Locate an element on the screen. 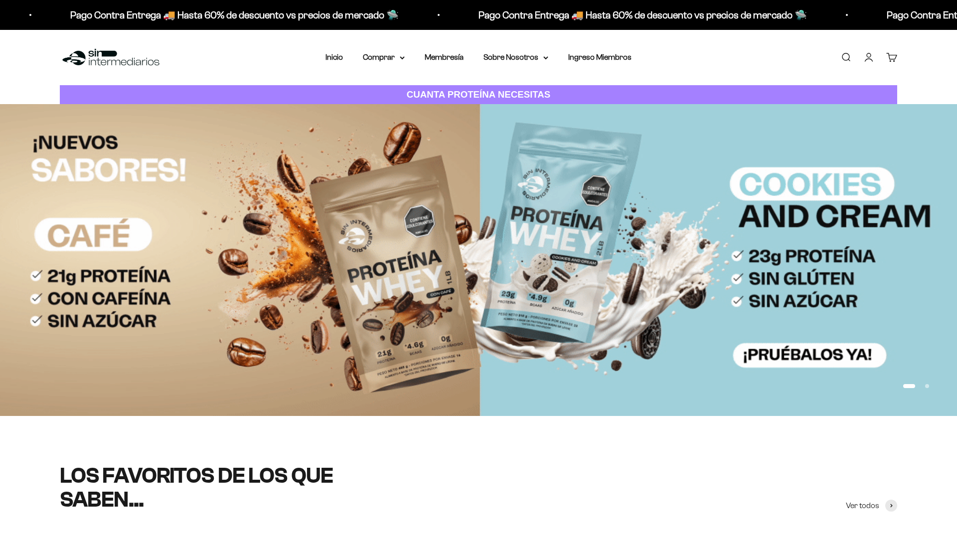 Image resolution: width=957 pixels, height=538 pixels. a: Membresía is located at coordinates (444, 57).